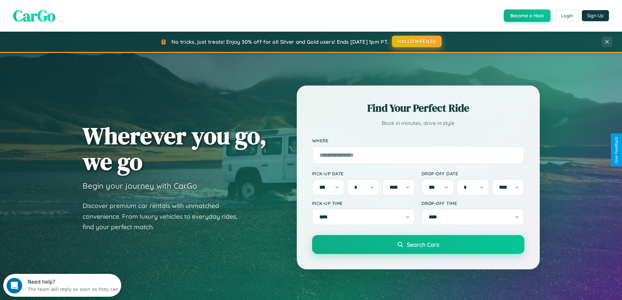 Image resolution: width=622 pixels, height=300 pixels. What do you see at coordinates (363, 203) in the screenshot?
I see `label: Pick-up Time` at bounding box center [363, 203].